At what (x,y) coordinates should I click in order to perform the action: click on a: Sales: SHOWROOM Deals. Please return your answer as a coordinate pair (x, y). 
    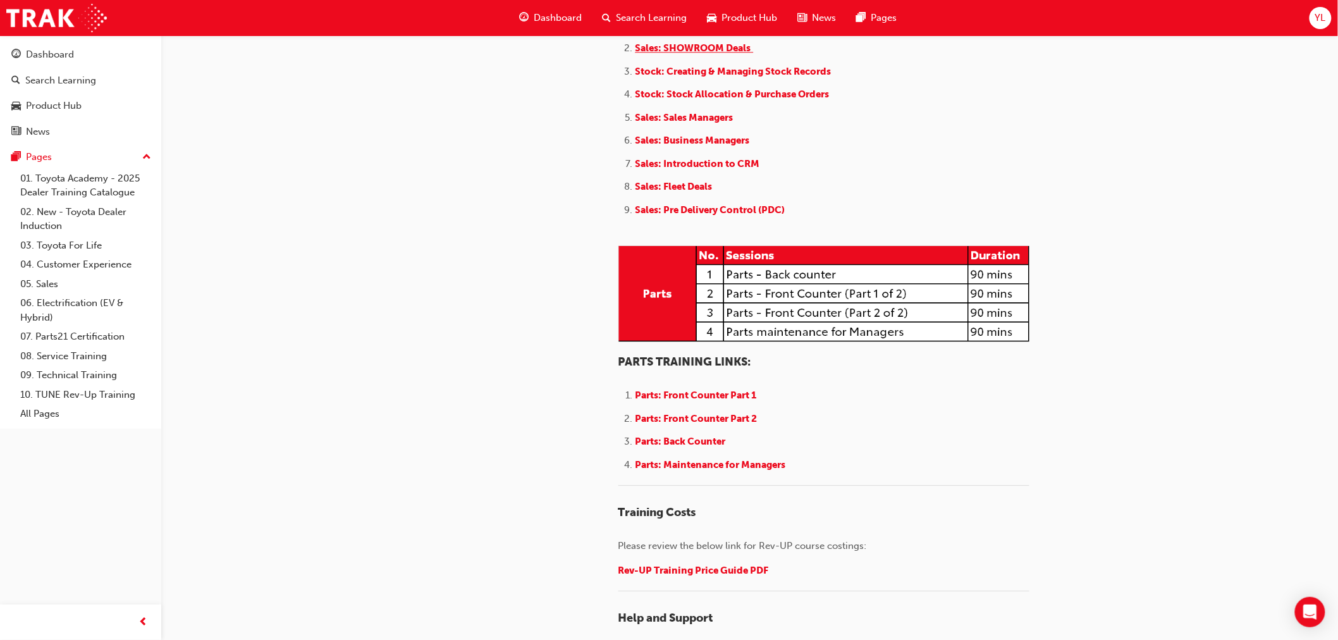
    Looking at the image, I should click on (694, 48).